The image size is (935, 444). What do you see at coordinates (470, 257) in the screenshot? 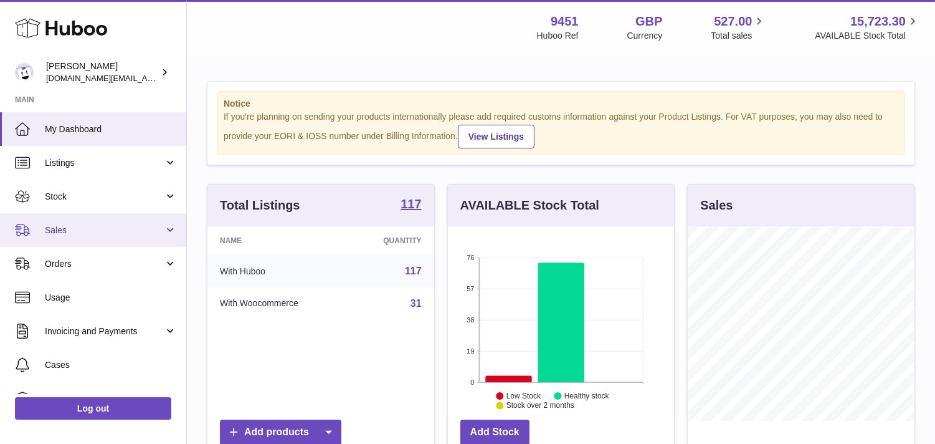
I see `text: 76` at bounding box center [470, 257].